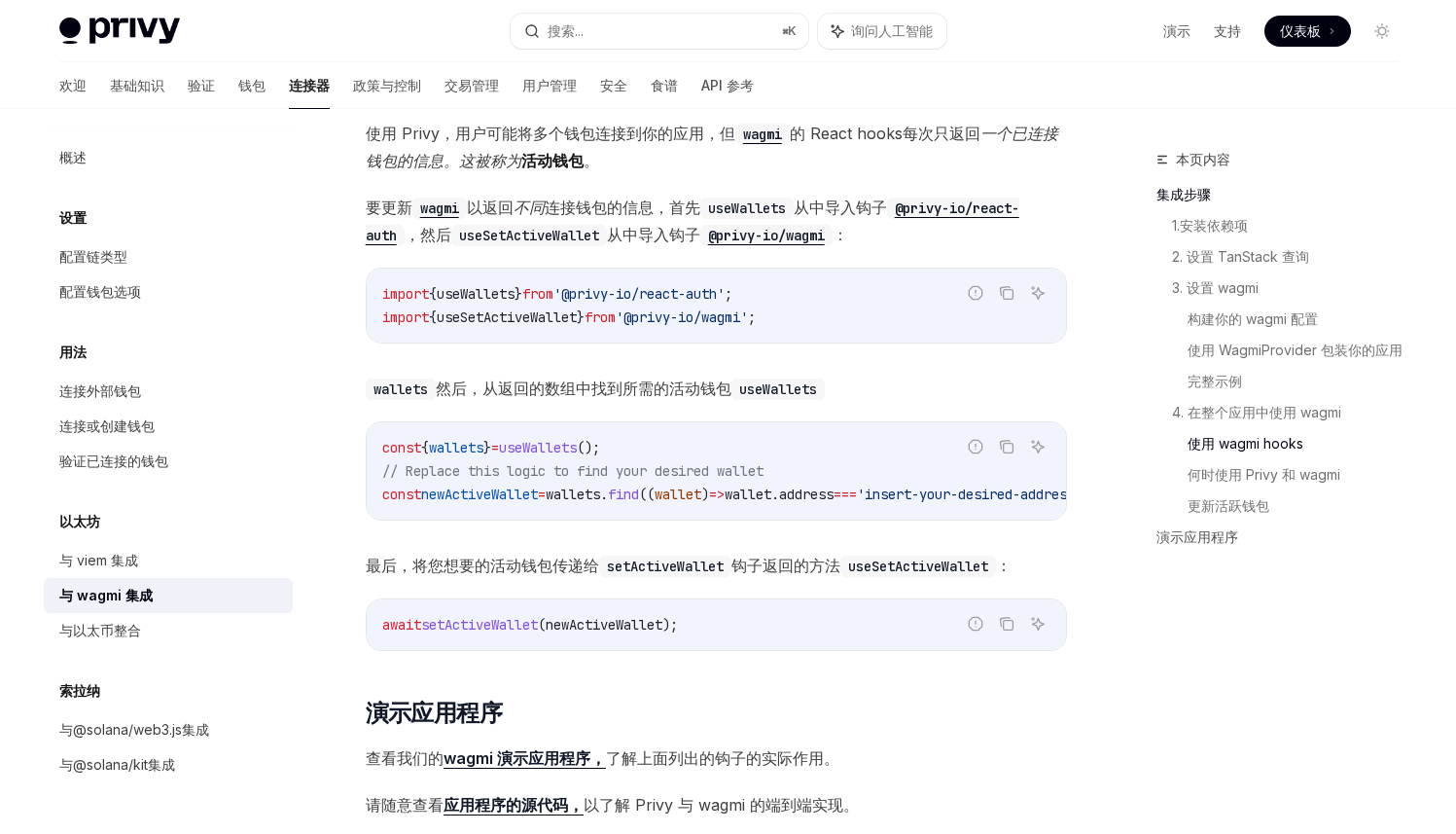 Image resolution: width=1456 pixels, height=834 pixels. What do you see at coordinates (73, 85) in the screenshot?
I see `font: 欢迎` at bounding box center [73, 85].